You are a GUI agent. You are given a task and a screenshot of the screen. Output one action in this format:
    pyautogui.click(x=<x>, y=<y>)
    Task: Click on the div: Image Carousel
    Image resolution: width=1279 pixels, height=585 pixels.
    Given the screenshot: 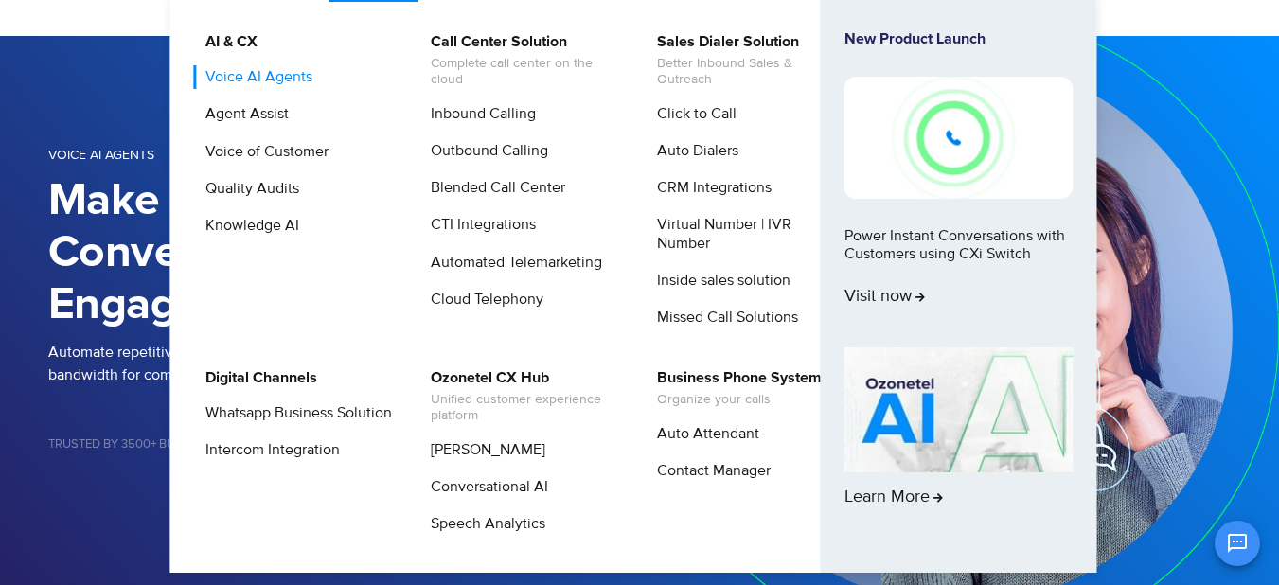 What is the action you would take?
    pyautogui.click(x=344, y=505)
    